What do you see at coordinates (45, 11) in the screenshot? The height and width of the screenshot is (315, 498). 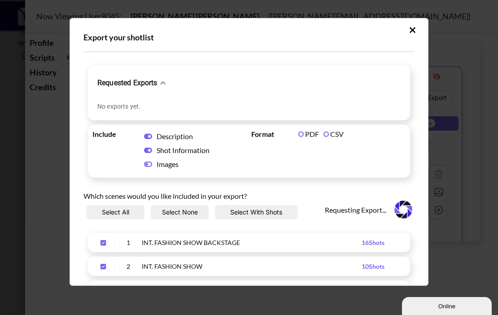 I see `div: Online` at bounding box center [45, 11].